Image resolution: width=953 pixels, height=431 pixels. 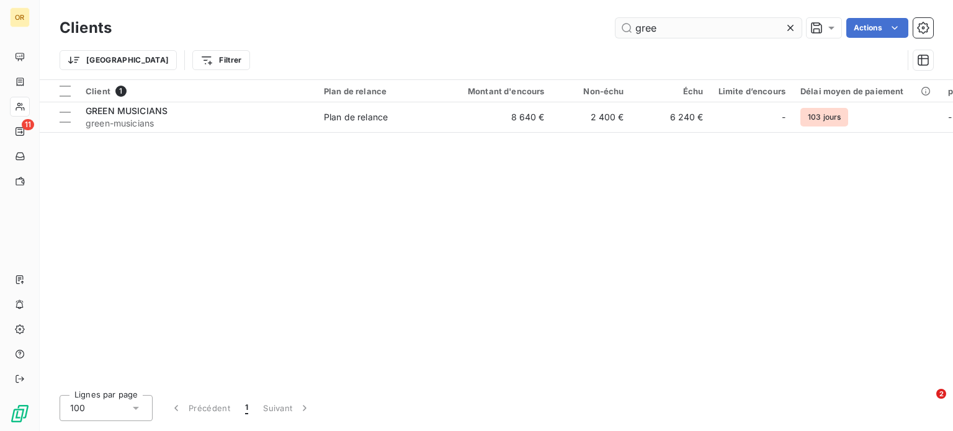 What do you see at coordinates (867, 91) in the screenshot?
I see `div: Délai moyen de paiement` at bounding box center [867, 91].